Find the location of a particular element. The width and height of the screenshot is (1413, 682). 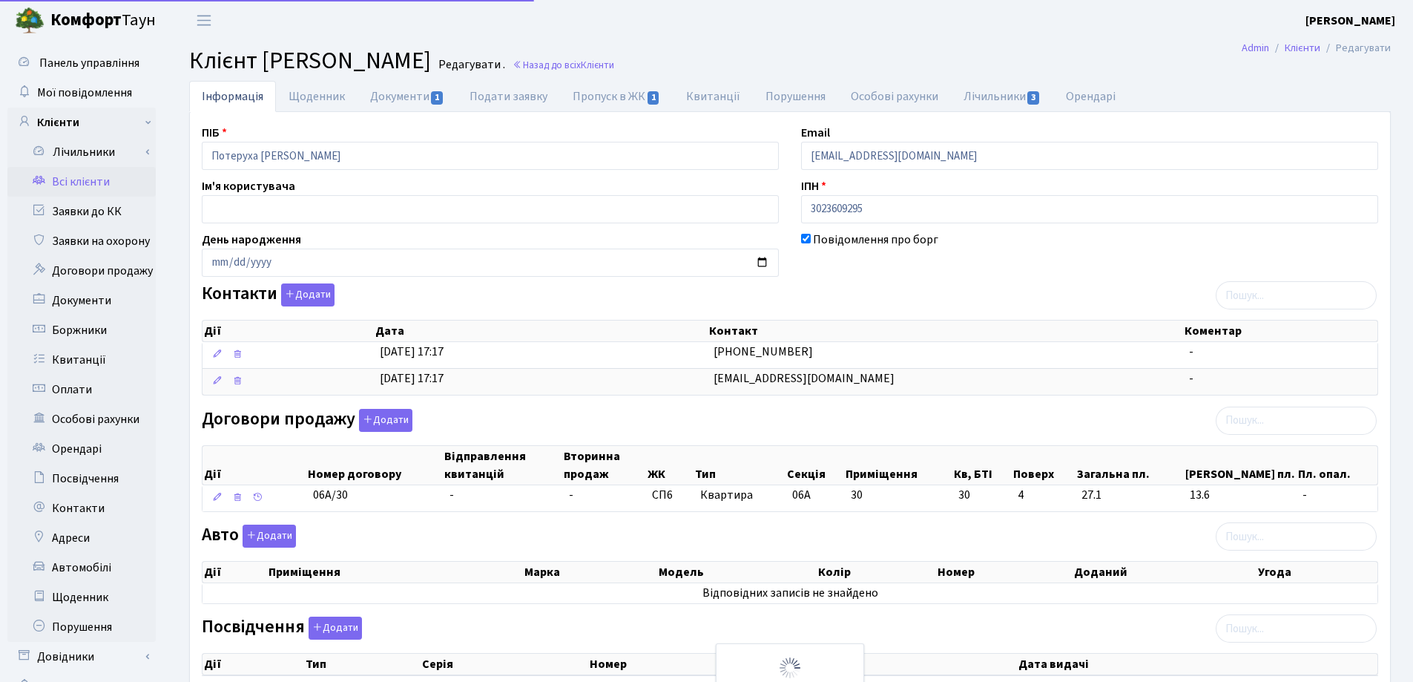

a: Автомобілі is located at coordinates (82, 568).